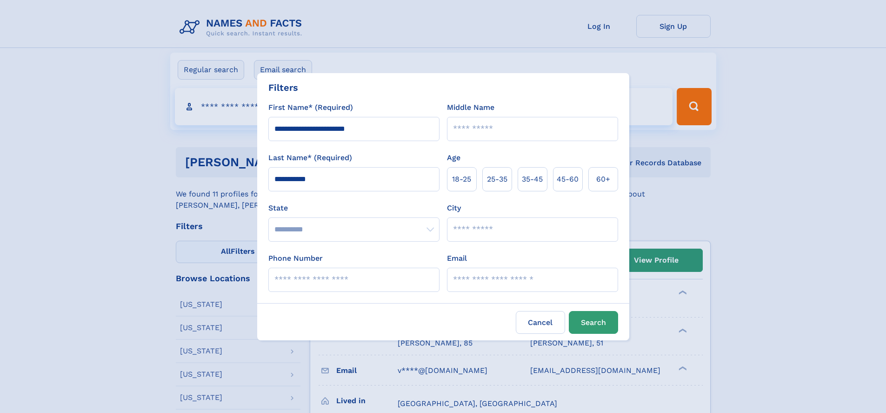 This screenshot has height=413, width=886. I want to click on div: Filters, so click(283, 87).